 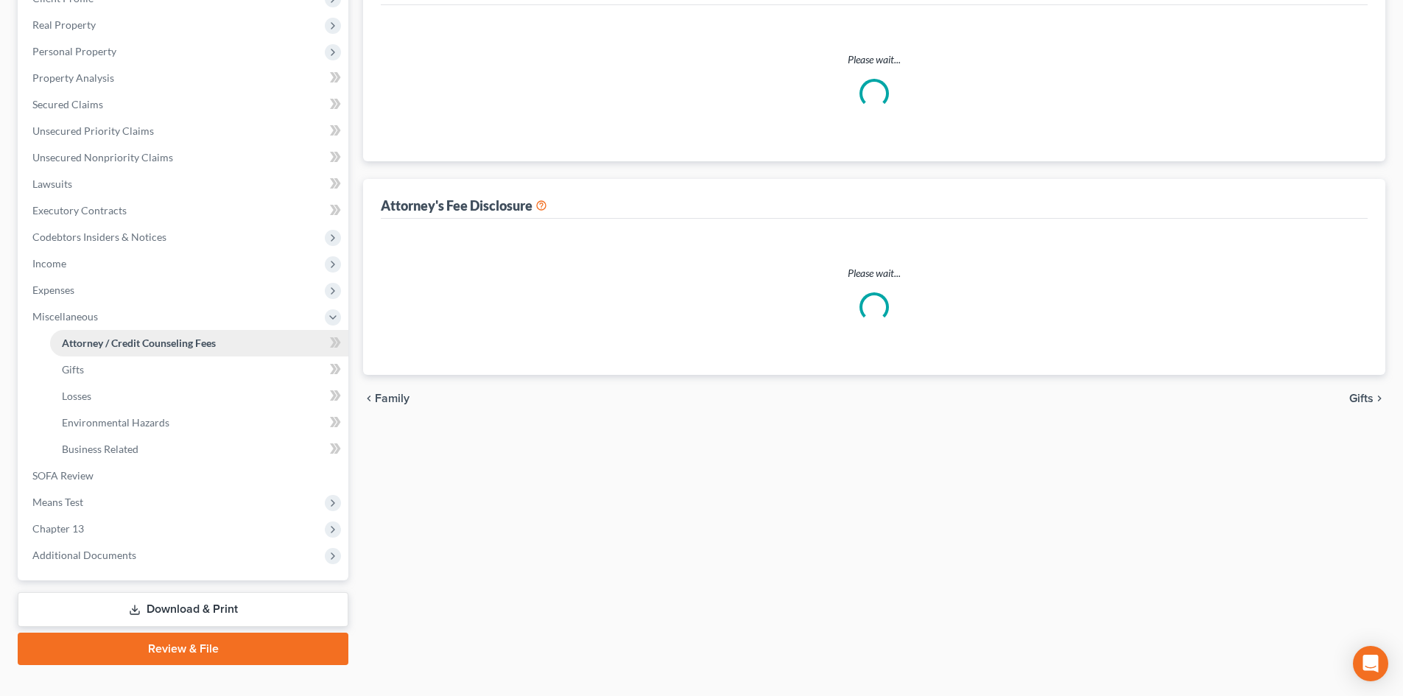 What do you see at coordinates (199, 343) in the screenshot?
I see `a: Attorney / Credit Counseling Fees` at bounding box center [199, 343].